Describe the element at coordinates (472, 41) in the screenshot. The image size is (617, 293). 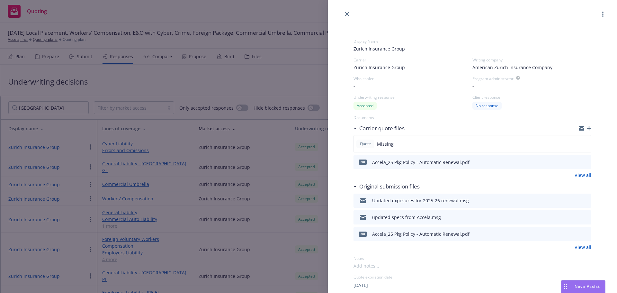
I see `div: Display Name` at that location.